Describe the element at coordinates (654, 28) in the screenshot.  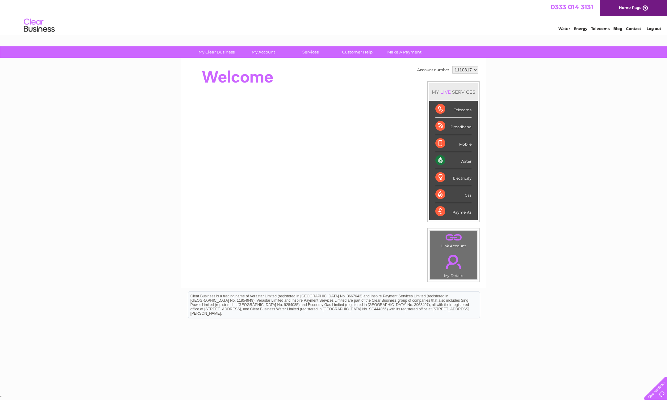
I see `a: Log out` at that location.